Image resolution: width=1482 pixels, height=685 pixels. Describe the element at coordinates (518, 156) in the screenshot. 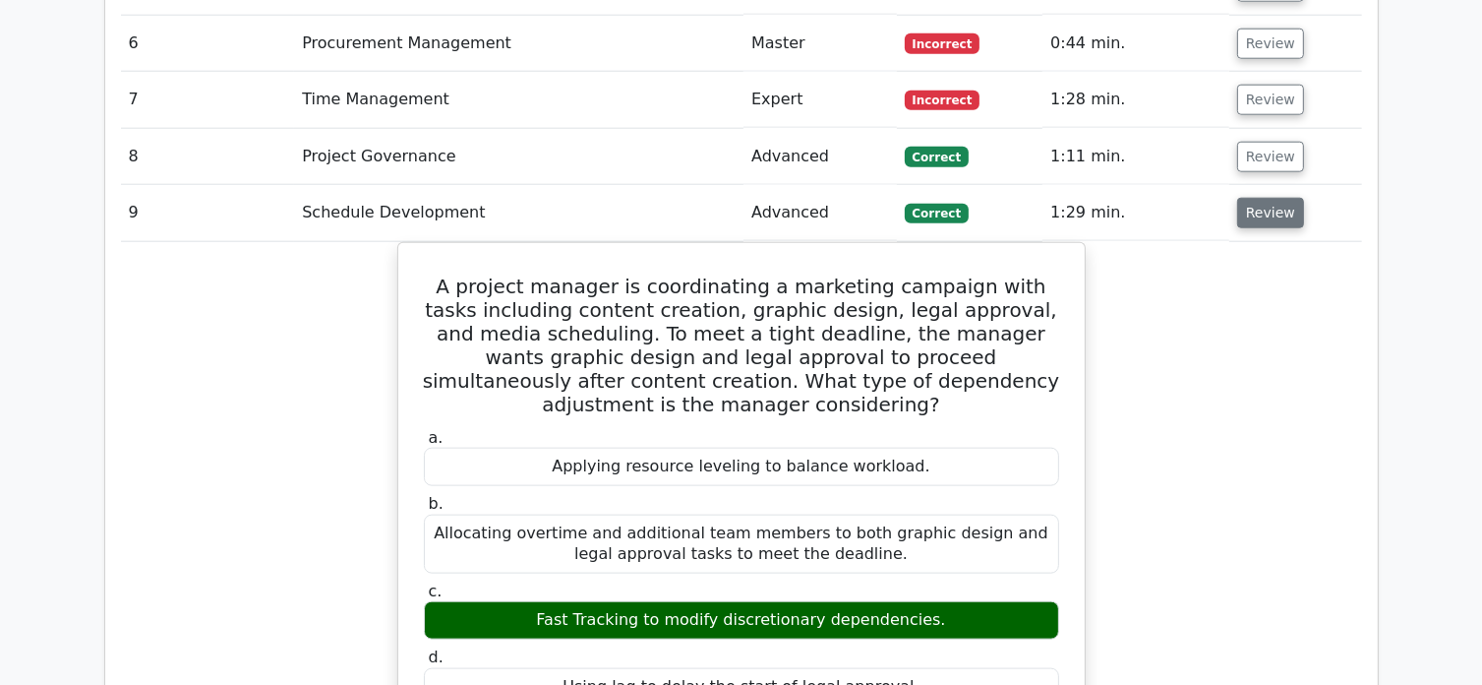

I see `td: Project Governance` at that location.